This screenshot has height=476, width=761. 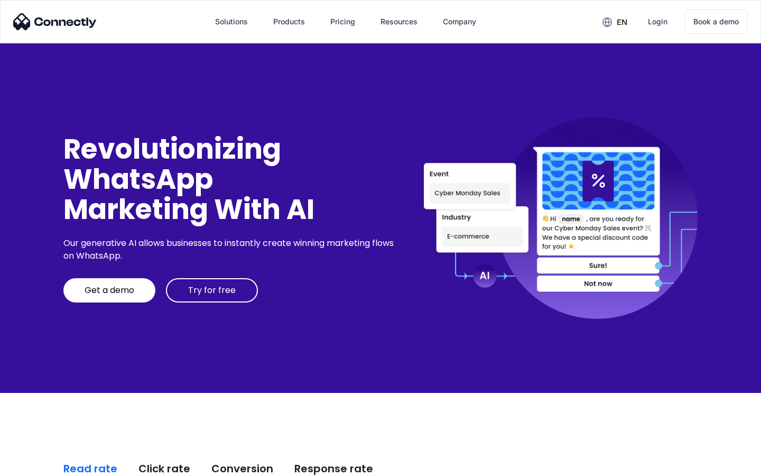 I want to click on a: Pricing, so click(x=342, y=22).